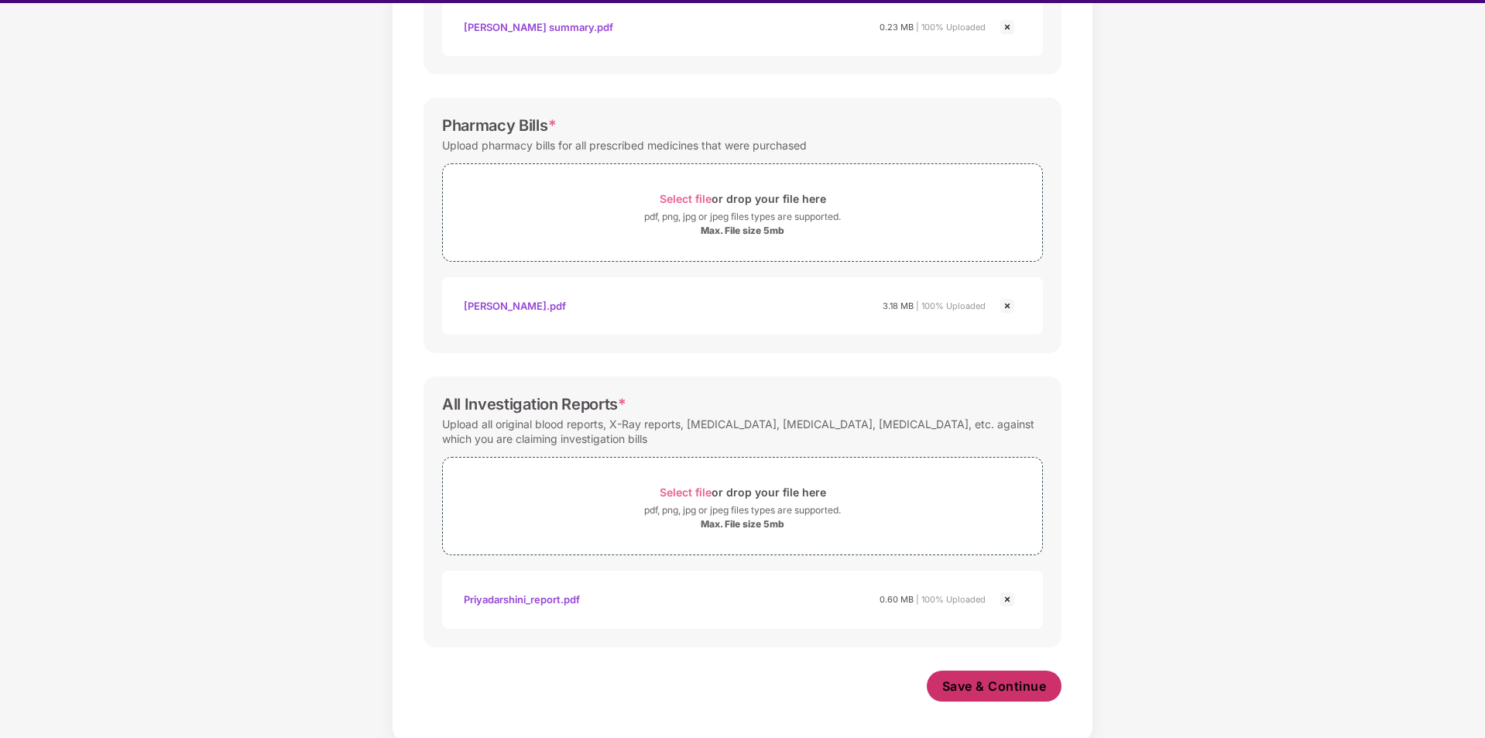 The height and width of the screenshot is (738, 1485). Describe the element at coordinates (534, 404) in the screenshot. I see `div: All Investigation Reports` at that location.